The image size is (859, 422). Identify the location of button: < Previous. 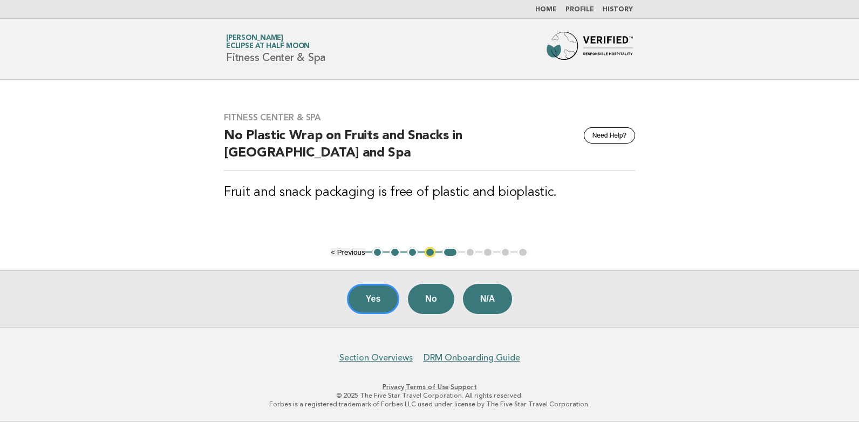
(347, 252).